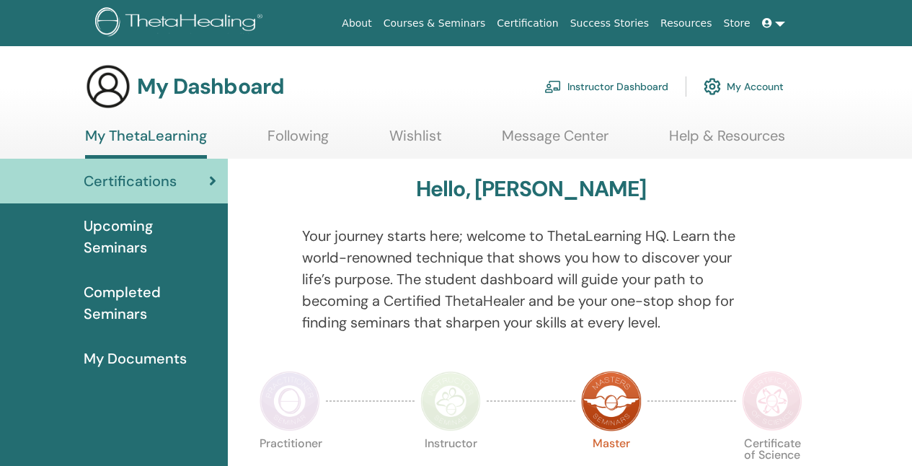 This screenshot has width=912, height=466. I want to click on a: Courses & Seminars, so click(435, 23).